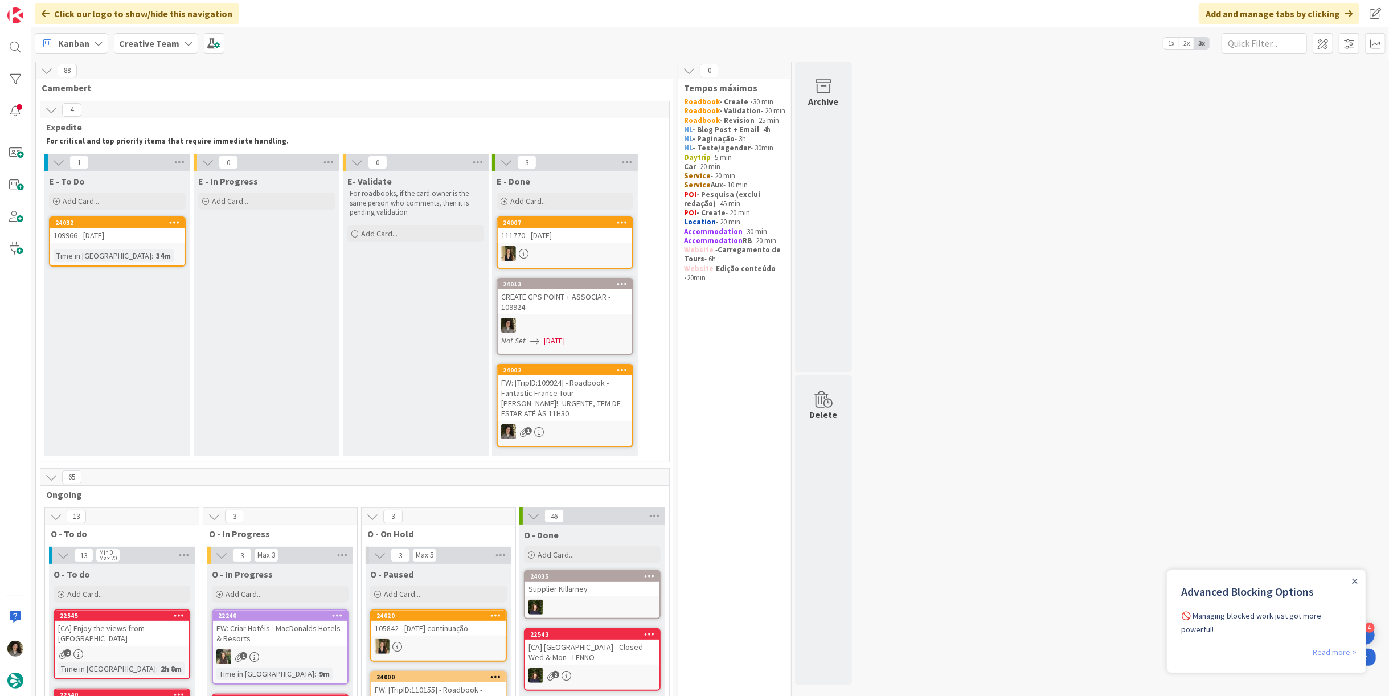 This screenshot has height=696, width=1389. What do you see at coordinates (79, 162) in the screenshot?
I see `span: 1` at bounding box center [79, 162].